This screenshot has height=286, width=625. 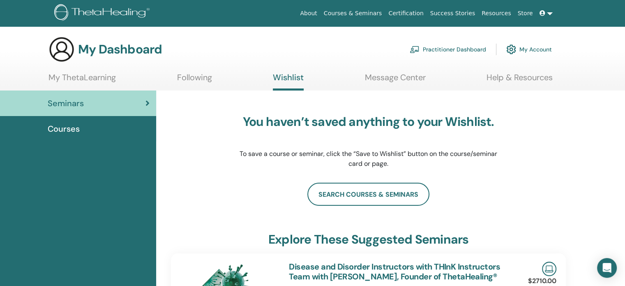 I want to click on img: cog.svg, so click(x=511, y=49).